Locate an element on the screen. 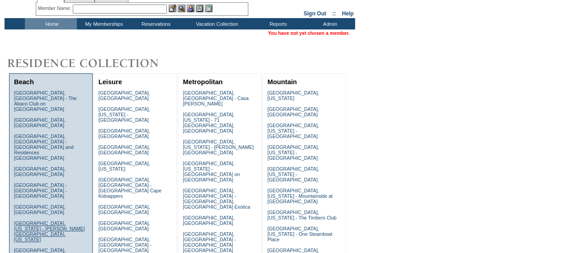 This screenshot has width=572, height=253. div: Member Name: is located at coordinates (55, 8).